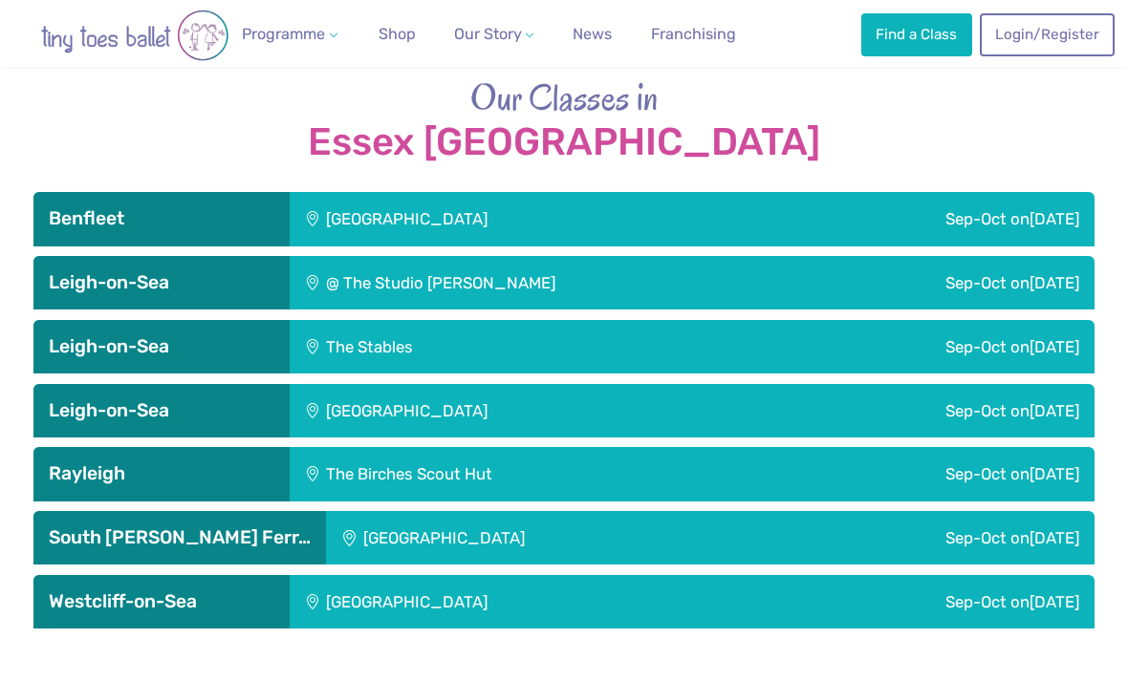 The image size is (1128, 681). Describe the element at coordinates (161, 219) in the screenshot. I see `h3: Benfleet` at that location.